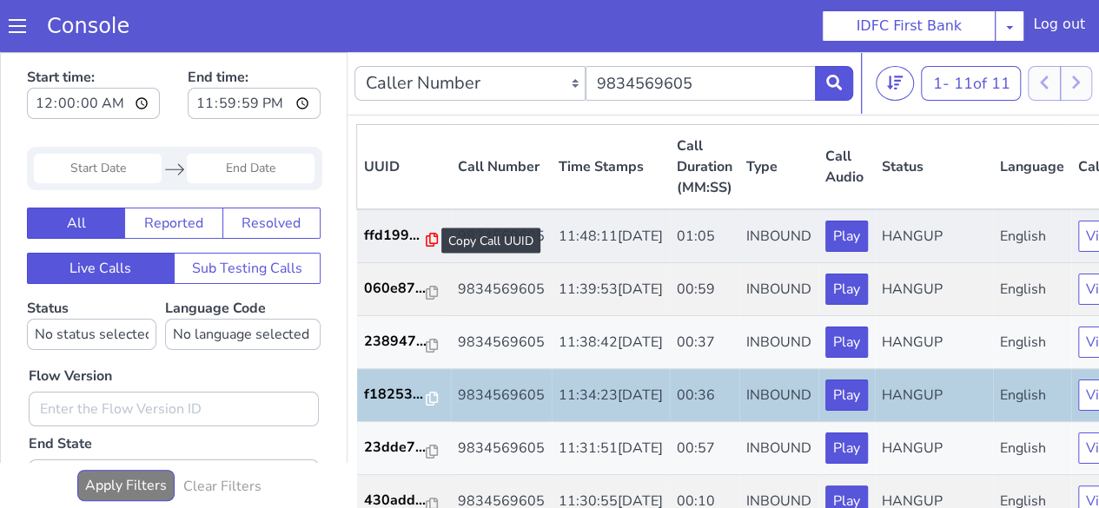  What do you see at coordinates (704, 396) in the screenshot?
I see `td: 00:57` at bounding box center [704, 396].